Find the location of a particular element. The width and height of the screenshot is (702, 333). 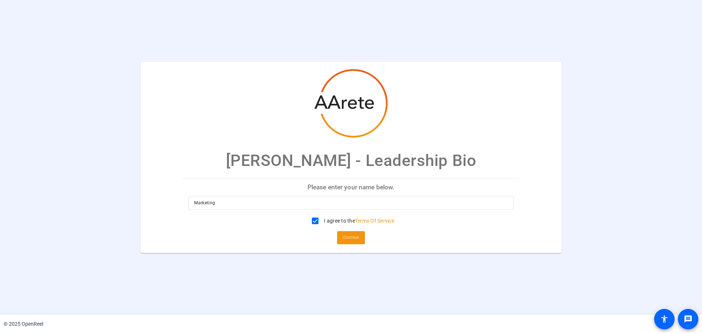

button: Continue is located at coordinates (351, 237).